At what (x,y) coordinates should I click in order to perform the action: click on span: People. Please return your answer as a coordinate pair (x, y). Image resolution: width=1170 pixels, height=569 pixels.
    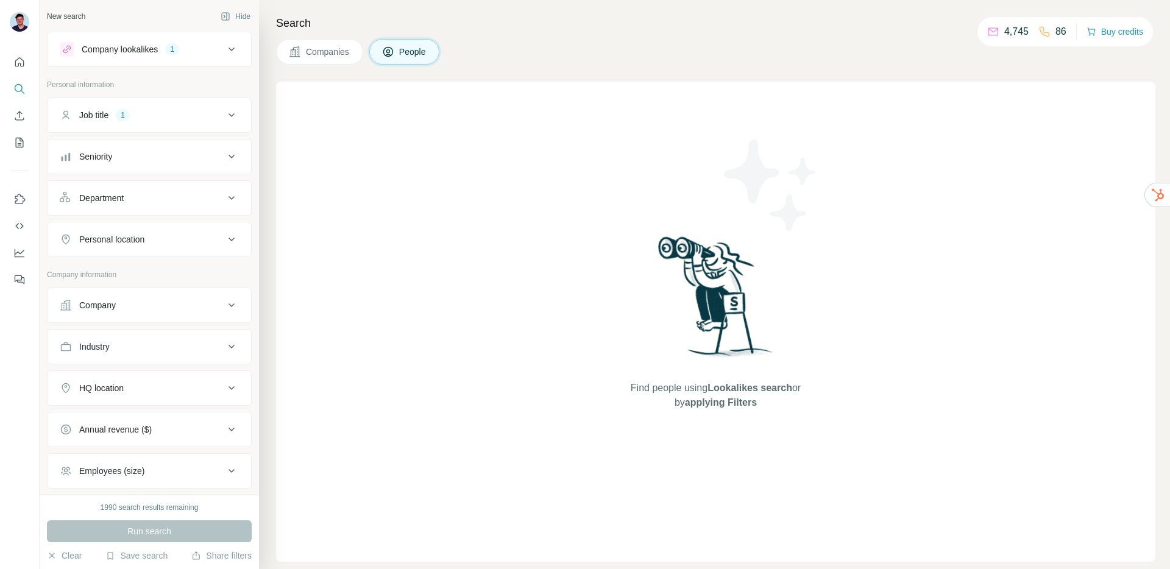
    Looking at the image, I should click on (413, 52).